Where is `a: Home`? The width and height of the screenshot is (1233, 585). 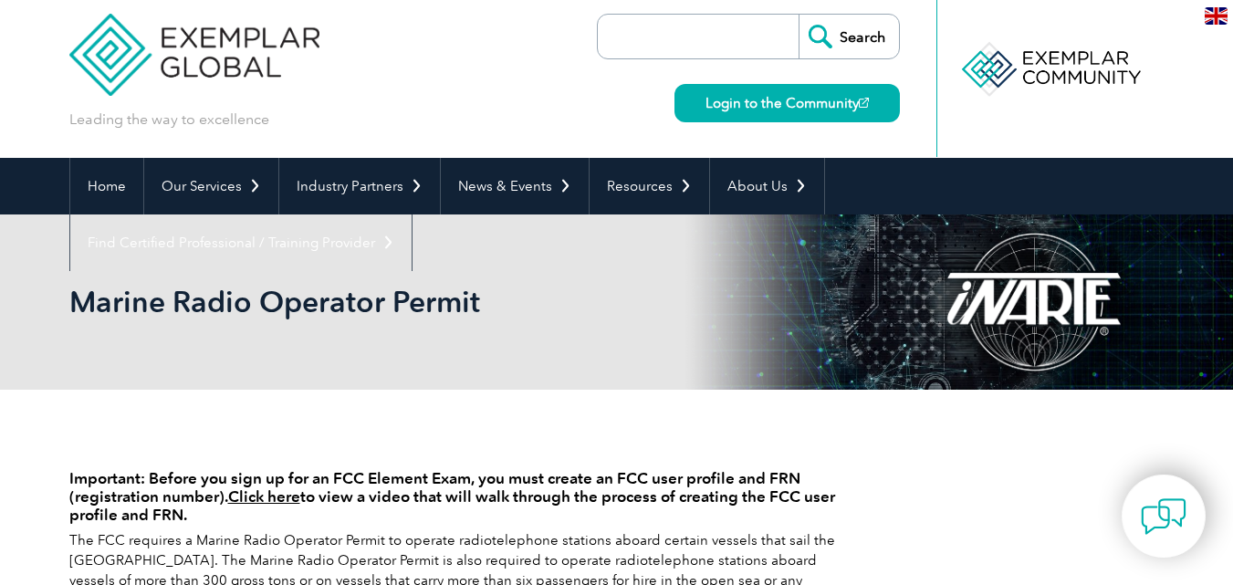
a: Home is located at coordinates (107, 186).